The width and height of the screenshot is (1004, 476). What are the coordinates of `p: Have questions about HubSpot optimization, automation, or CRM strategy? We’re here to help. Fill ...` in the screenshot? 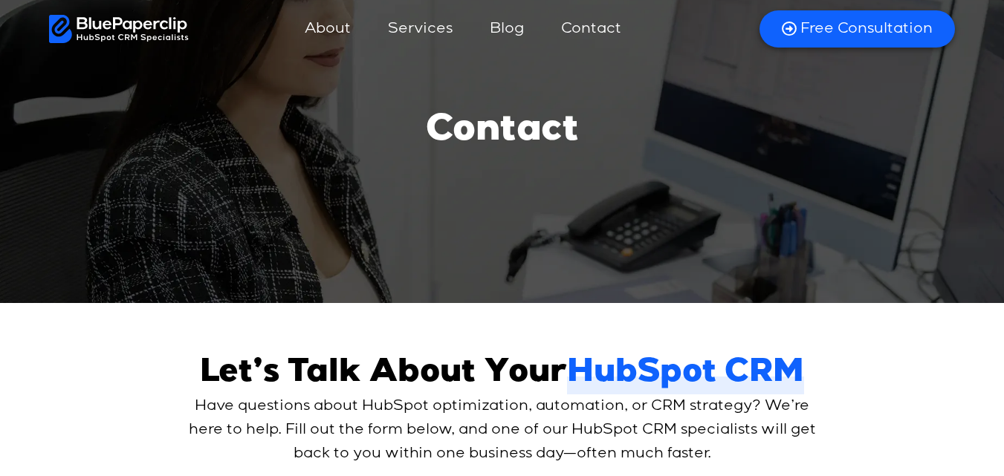 It's located at (502, 430).